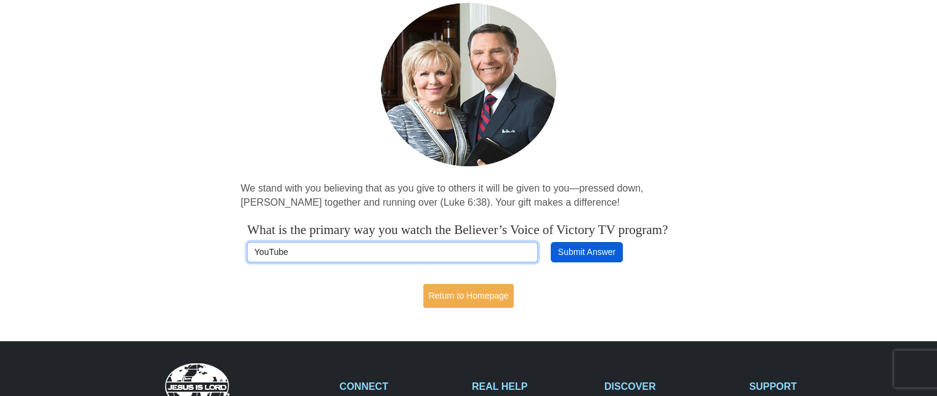 This screenshot has width=937, height=396. What do you see at coordinates (670, 386) in the screenshot?
I see `h2: DISCOVER` at bounding box center [670, 386].